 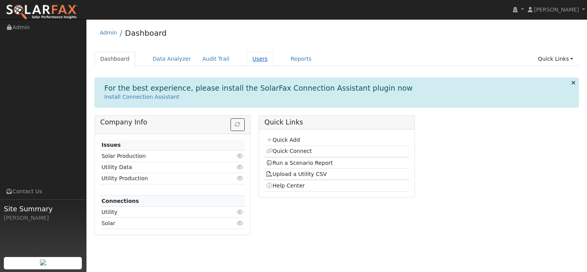 What do you see at coordinates (111, 145) in the screenshot?
I see `strong: Issues` at bounding box center [111, 145].